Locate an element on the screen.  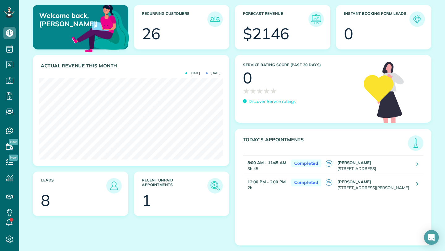
div: $2146 is located at coordinates (266, 34).